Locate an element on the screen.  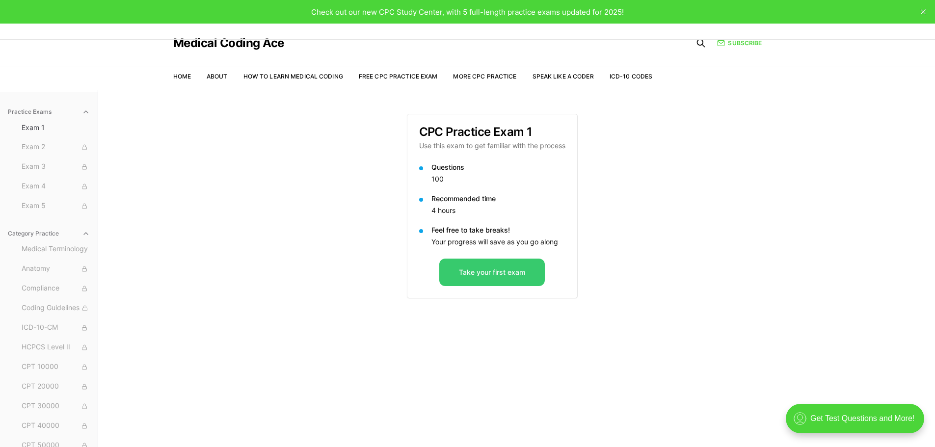
button: Take your first exam is located at coordinates (492, 273).